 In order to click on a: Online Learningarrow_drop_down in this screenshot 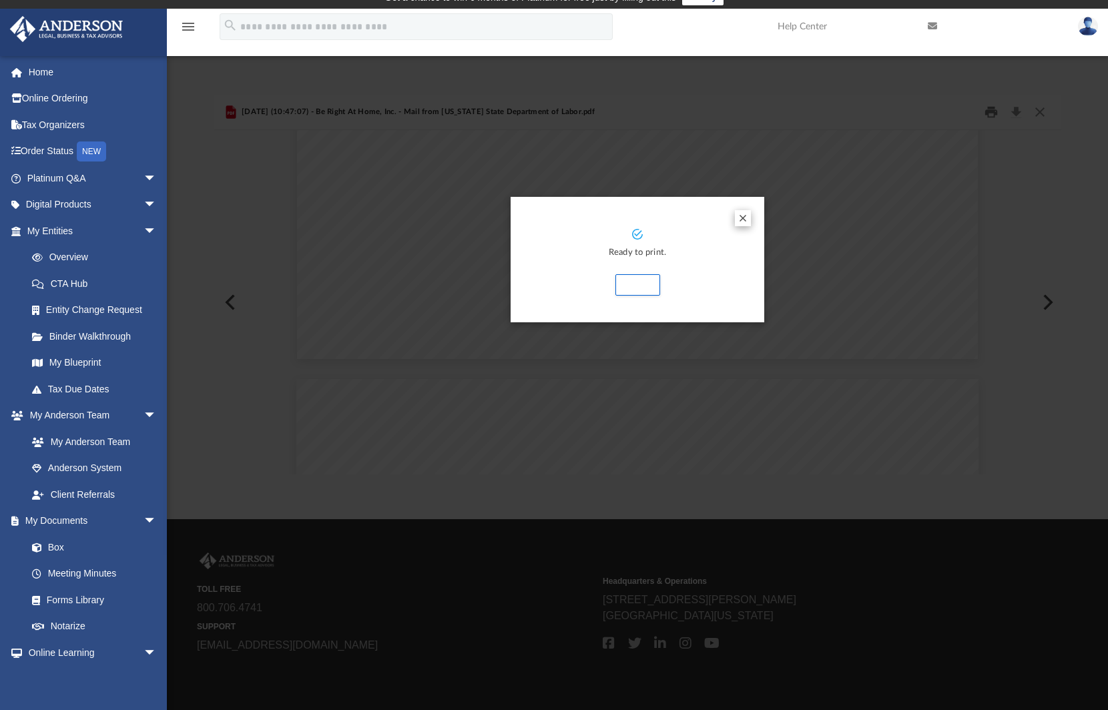, I will do `click(89, 653)`.